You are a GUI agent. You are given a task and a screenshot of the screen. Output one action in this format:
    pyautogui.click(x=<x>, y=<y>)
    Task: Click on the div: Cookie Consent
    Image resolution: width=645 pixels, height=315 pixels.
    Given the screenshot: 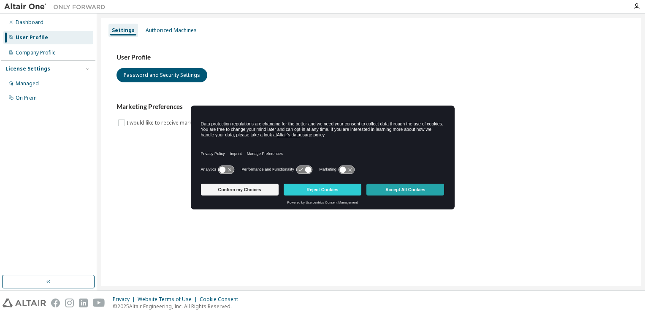 What is the action you would take?
    pyautogui.click(x=221, y=299)
    